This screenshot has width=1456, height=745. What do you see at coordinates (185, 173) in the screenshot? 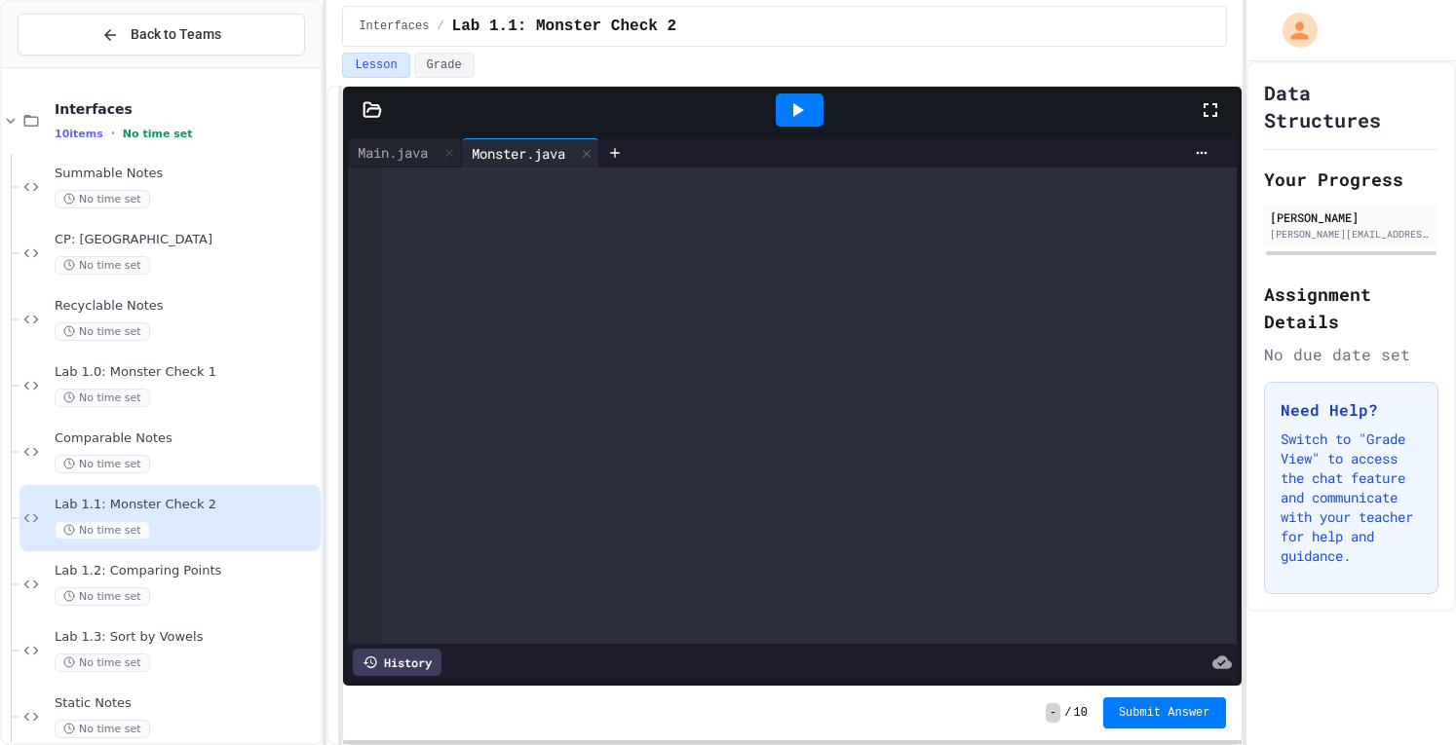
I see `span: Summable Notes` at bounding box center [185, 173].